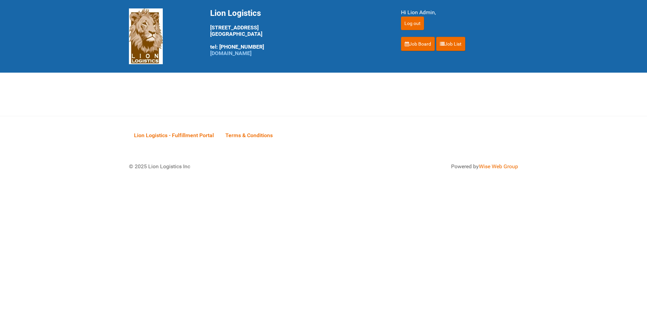 This screenshot has height=325, width=647. I want to click on img: Lion Logistics, so click(146, 36).